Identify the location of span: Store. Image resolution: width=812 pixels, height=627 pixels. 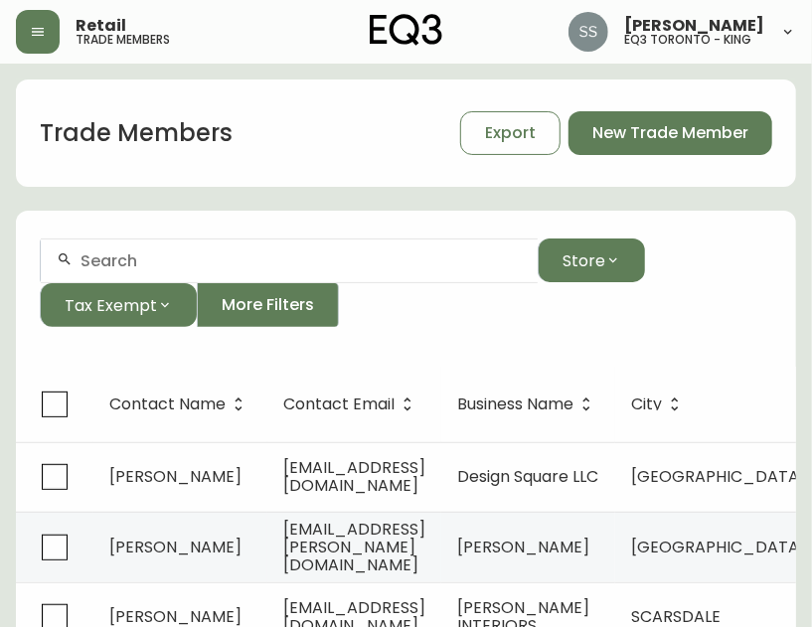
(583, 260).